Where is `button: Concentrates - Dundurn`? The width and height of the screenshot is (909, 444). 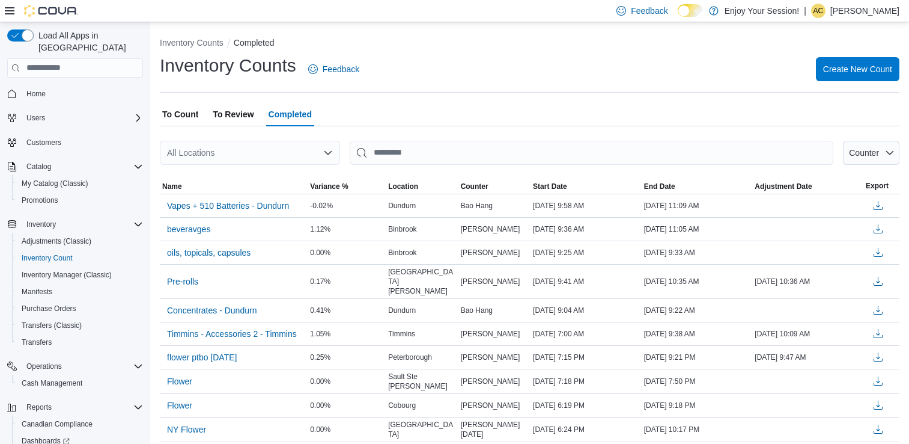 button: Concentrates - Dundurn is located at coordinates (212, 310).